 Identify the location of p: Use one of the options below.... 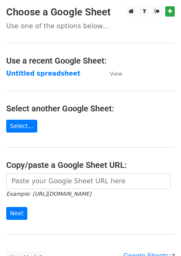
(90, 26).